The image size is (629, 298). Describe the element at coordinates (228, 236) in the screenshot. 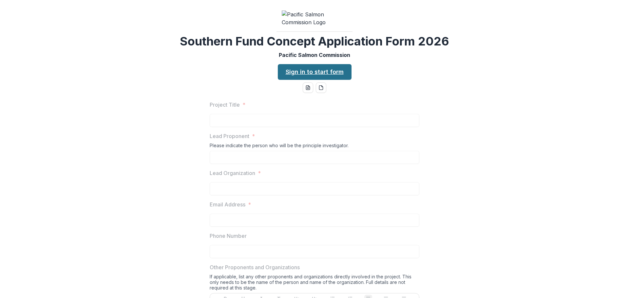

I see `p: Phone Number` at that location.